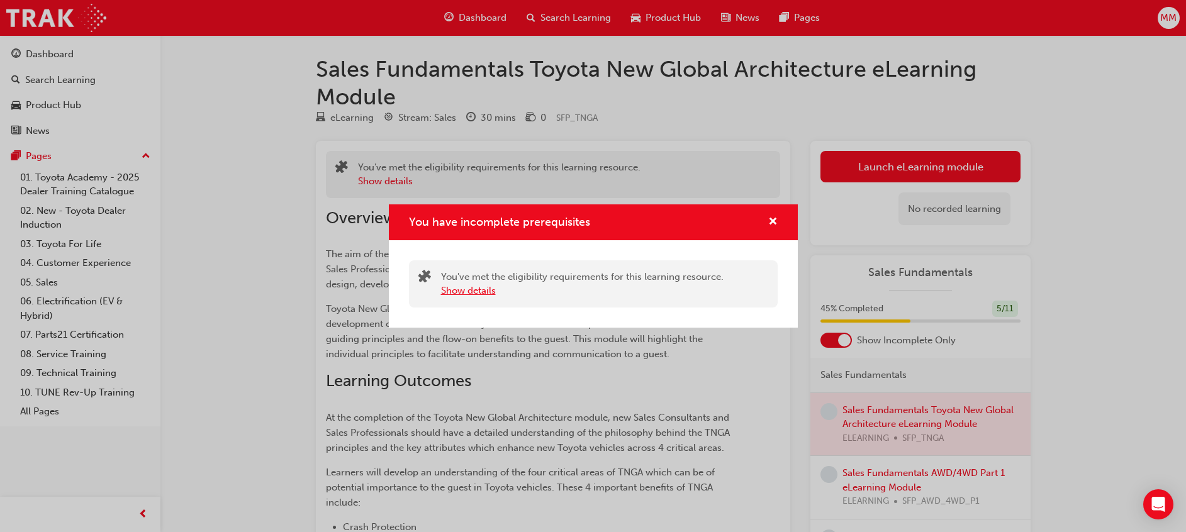 The width and height of the screenshot is (1186, 532). Describe the element at coordinates (425, 278) in the screenshot. I see `span: puzzle-icon` at that location.